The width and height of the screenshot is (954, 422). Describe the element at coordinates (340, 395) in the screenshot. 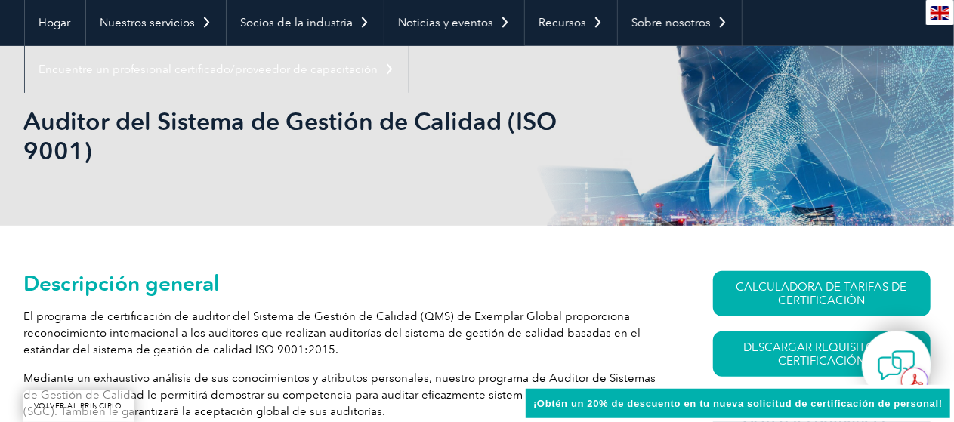

I see `font: Mediante un exhaustivo análisis de sus conocimientos y atributos personales, nuestro programa de ...` at that location.